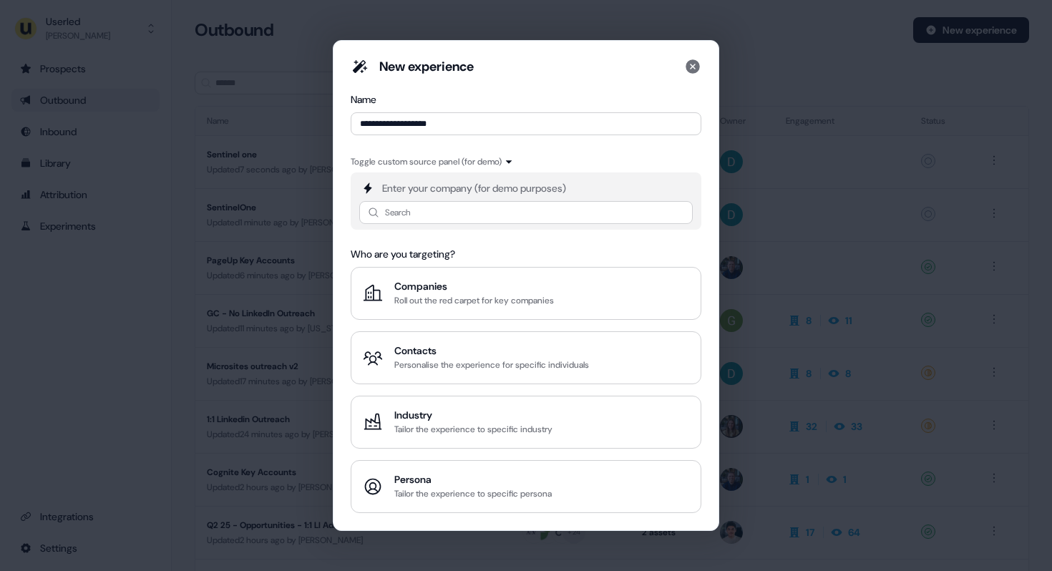 The image size is (1052, 571). What do you see at coordinates (426, 162) in the screenshot?
I see `div: Toggle custom source panel (for demo)` at bounding box center [426, 162].